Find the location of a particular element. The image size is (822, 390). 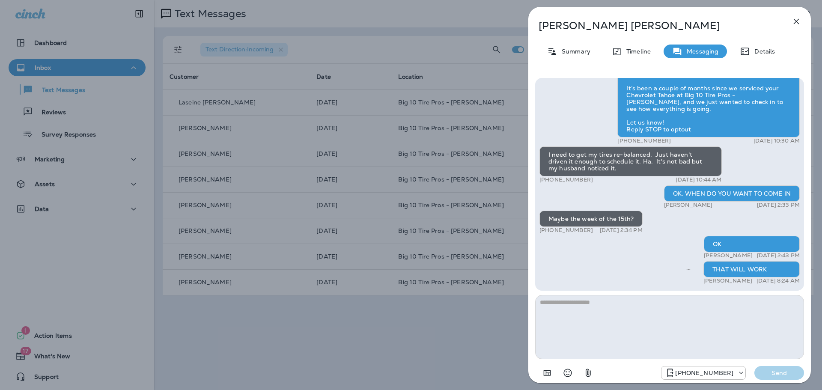

div: +1 (601) 808-4206 is located at coordinates (703, 373).